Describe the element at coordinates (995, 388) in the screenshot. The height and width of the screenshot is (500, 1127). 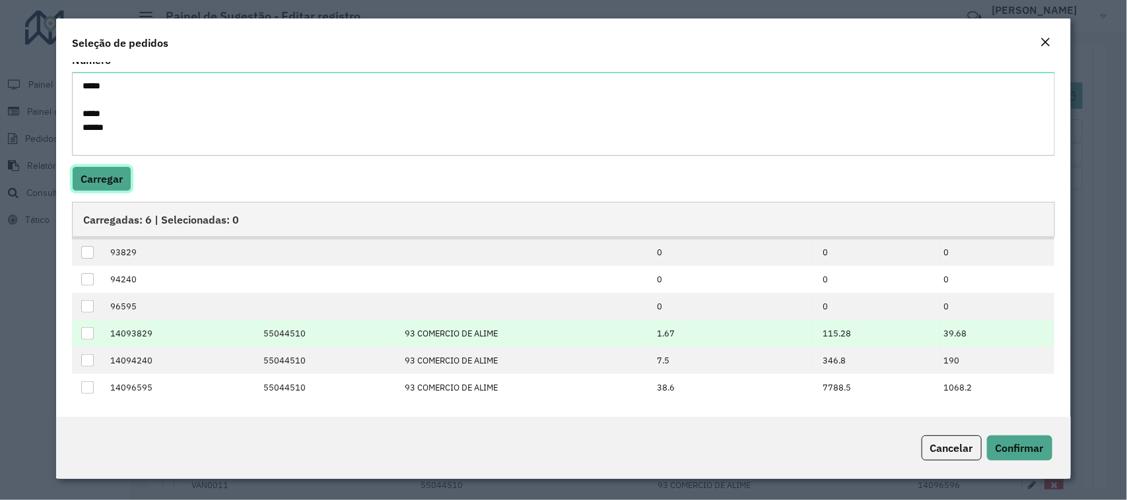
I see `td: 1068.2` at that location.